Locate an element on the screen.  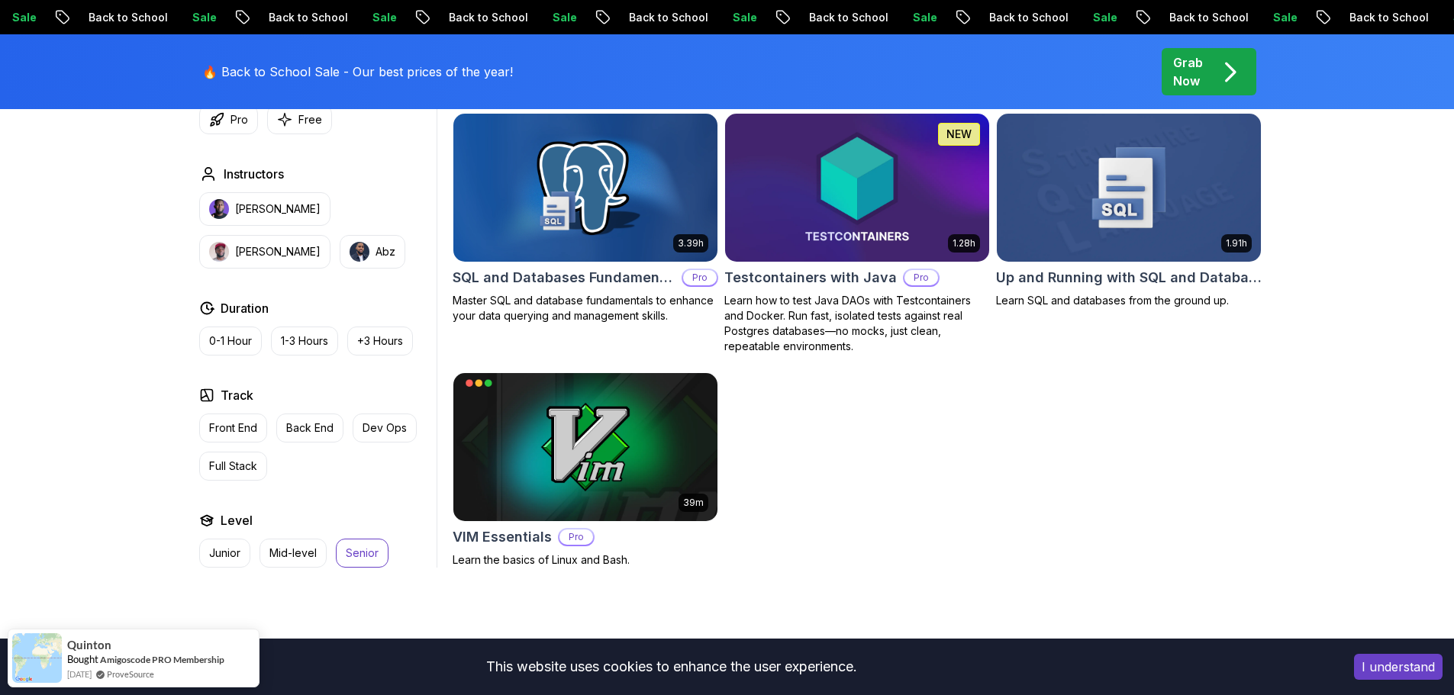
button: Full Stack is located at coordinates (233, 466).